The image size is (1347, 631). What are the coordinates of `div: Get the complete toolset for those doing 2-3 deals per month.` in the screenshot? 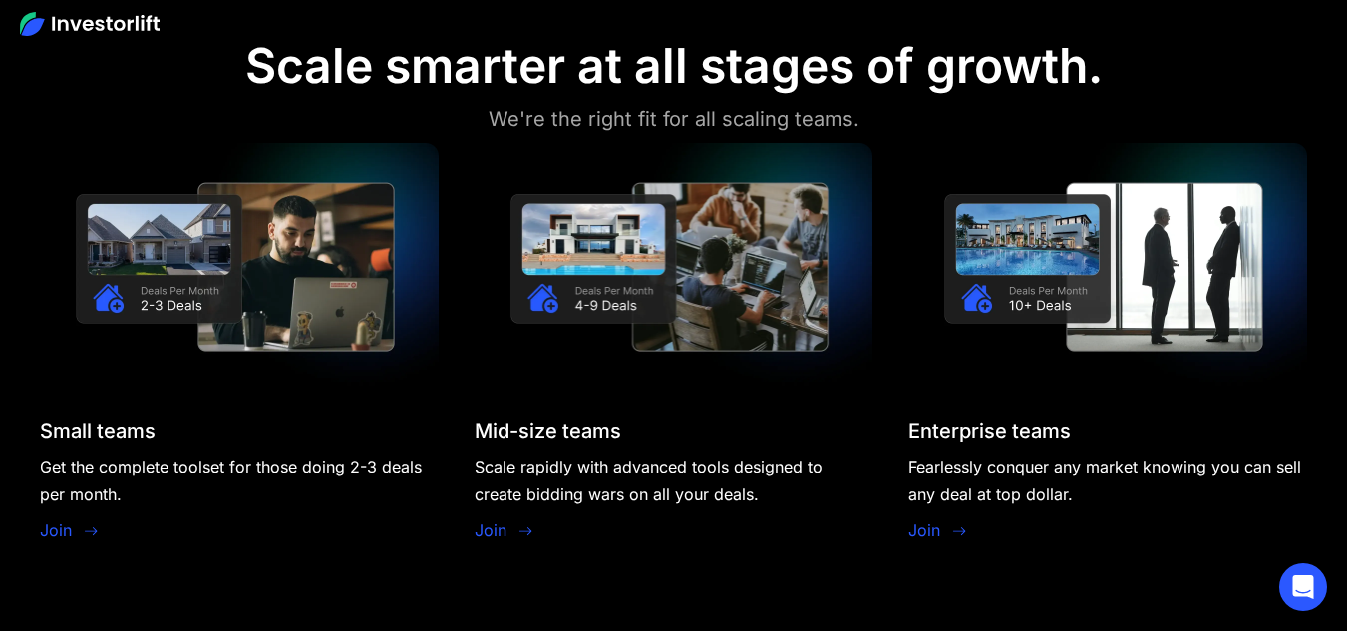 It's located at (239, 480).